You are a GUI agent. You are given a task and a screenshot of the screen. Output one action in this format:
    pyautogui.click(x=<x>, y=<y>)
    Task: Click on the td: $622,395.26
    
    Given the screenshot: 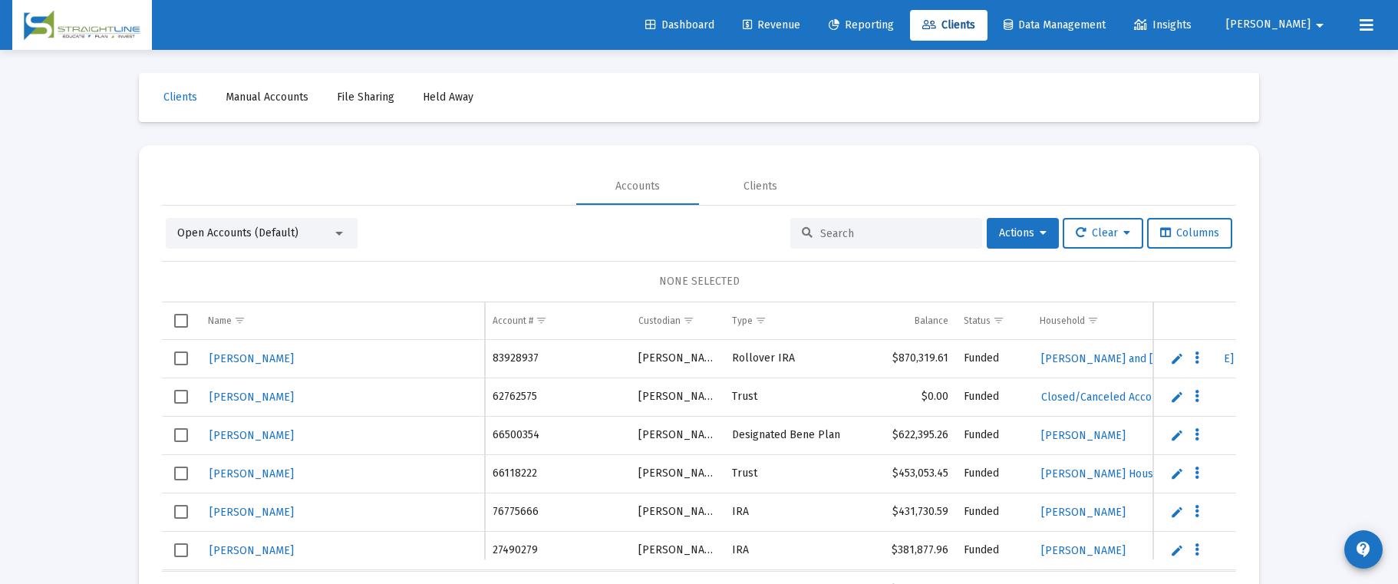 What is the action you would take?
    pyautogui.click(x=919, y=435)
    